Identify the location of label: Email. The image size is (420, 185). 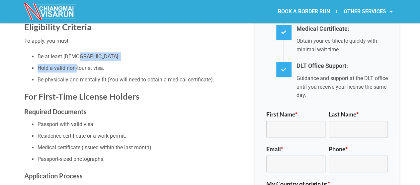
(274, 149).